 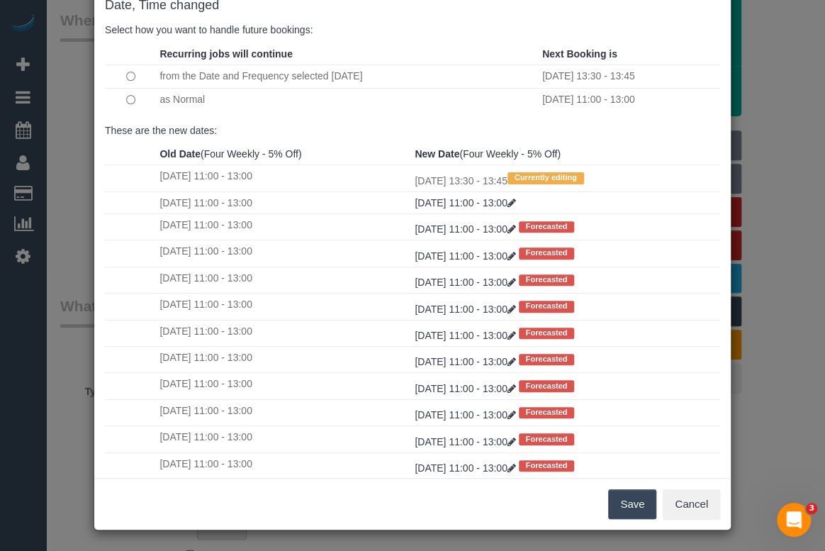 What do you see at coordinates (180, 154) in the screenshot?
I see `strong: Old Date` at bounding box center [180, 154].